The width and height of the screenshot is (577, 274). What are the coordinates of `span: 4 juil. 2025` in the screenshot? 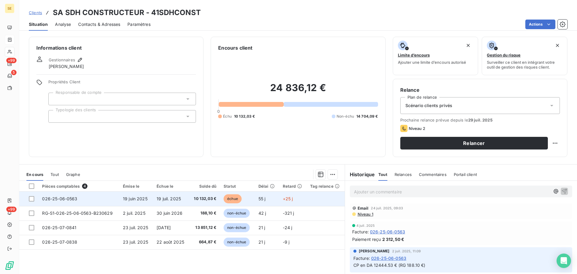 It's located at (366, 225).